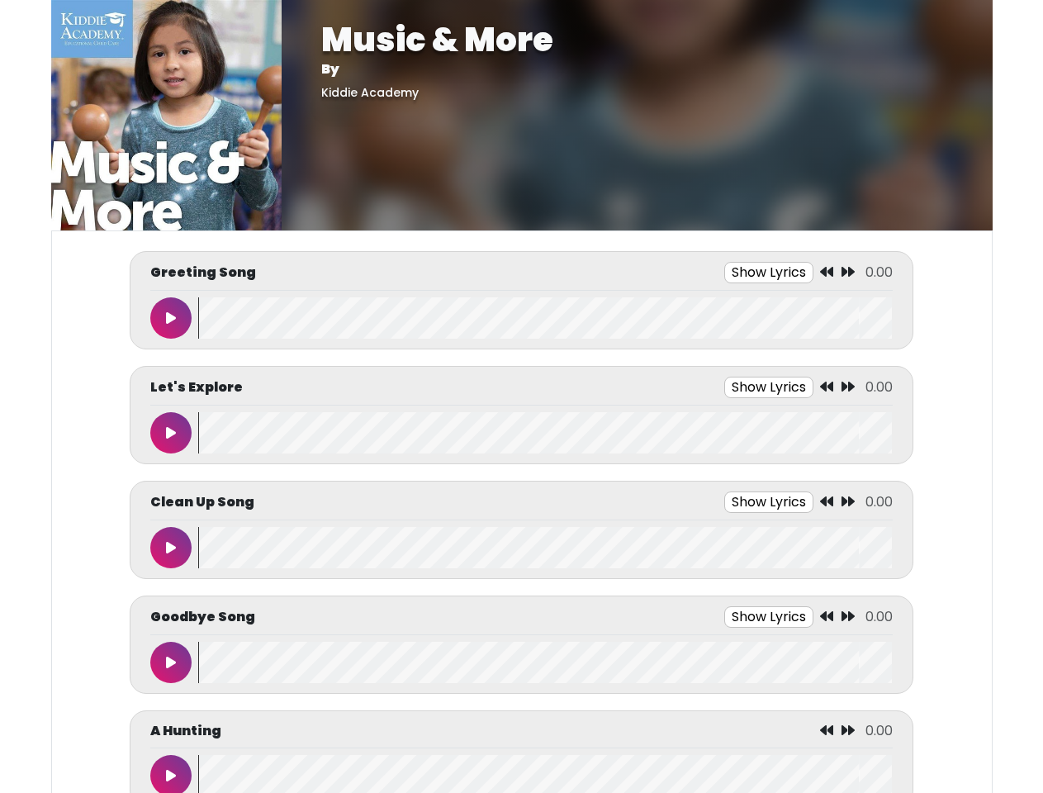 Image resolution: width=1043 pixels, height=793 pixels. I want to click on p: Let's Explore, so click(197, 387).